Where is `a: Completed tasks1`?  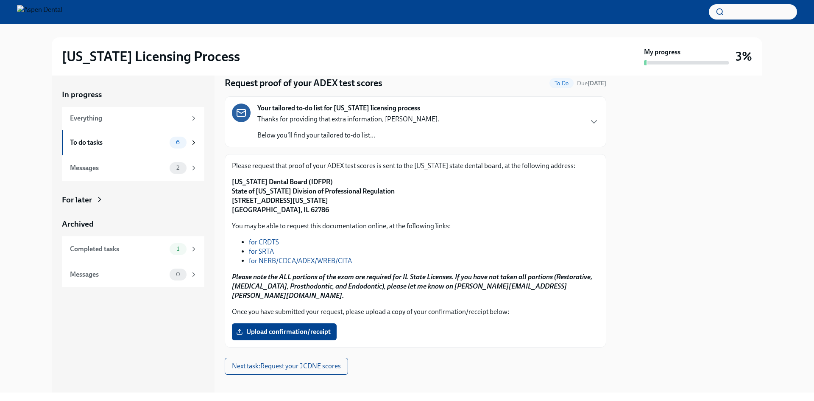
a: Completed tasks1 is located at coordinates (133, 249).